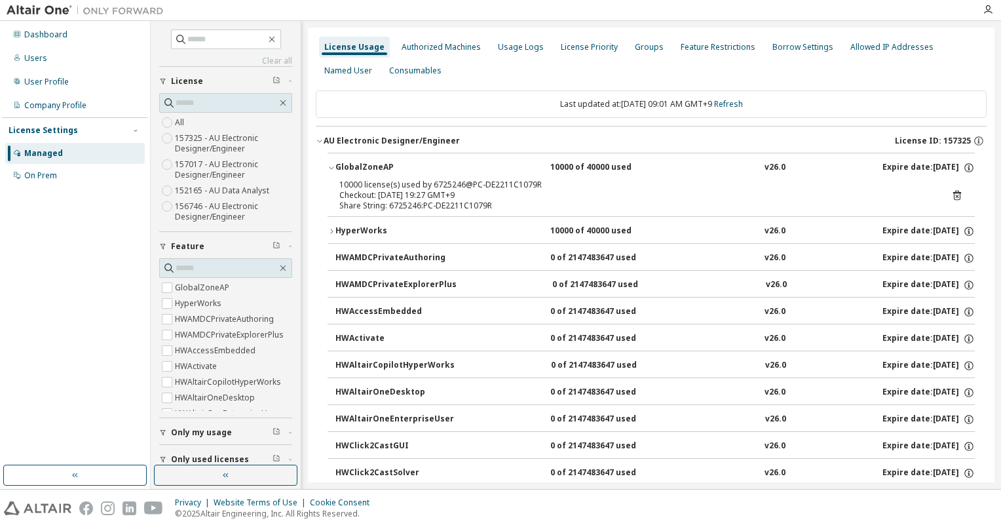 Image resolution: width=1001 pixels, height=527 pixels. I want to click on span: Only used licenses, so click(210, 459).